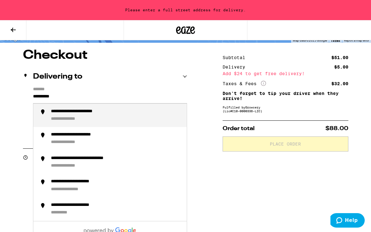  What do you see at coordinates (245, 84) in the screenshot?
I see `div: Taxes & Fees` at bounding box center [245, 84].